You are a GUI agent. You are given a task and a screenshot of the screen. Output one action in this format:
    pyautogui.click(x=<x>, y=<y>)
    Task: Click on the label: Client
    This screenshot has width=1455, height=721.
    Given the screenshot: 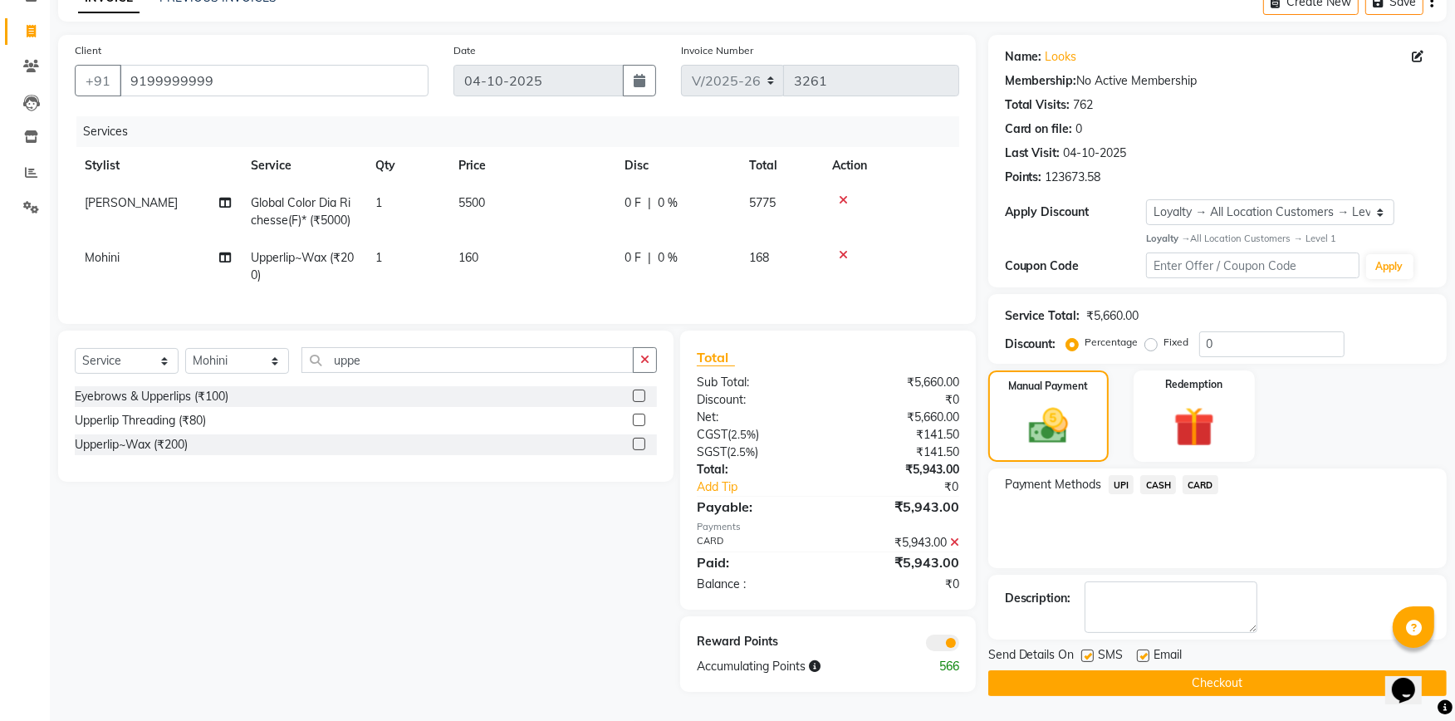 What is the action you would take?
    pyautogui.click(x=88, y=51)
    